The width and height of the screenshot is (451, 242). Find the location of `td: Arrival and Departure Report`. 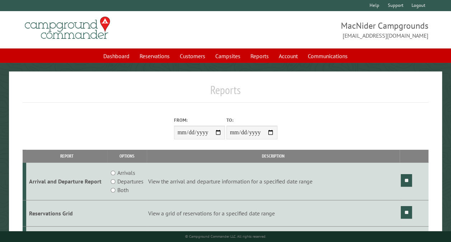

td: Arrival and Departure Report is located at coordinates (67, 181).